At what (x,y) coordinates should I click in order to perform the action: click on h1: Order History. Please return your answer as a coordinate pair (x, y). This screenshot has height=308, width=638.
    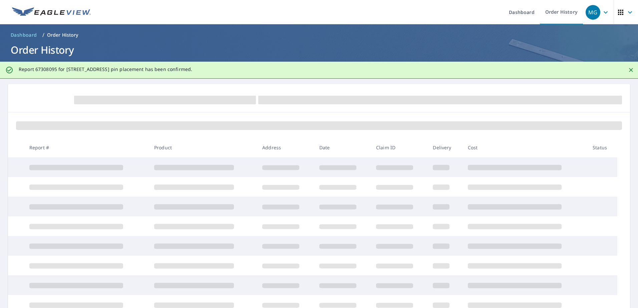
    Looking at the image, I should click on (319, 50).